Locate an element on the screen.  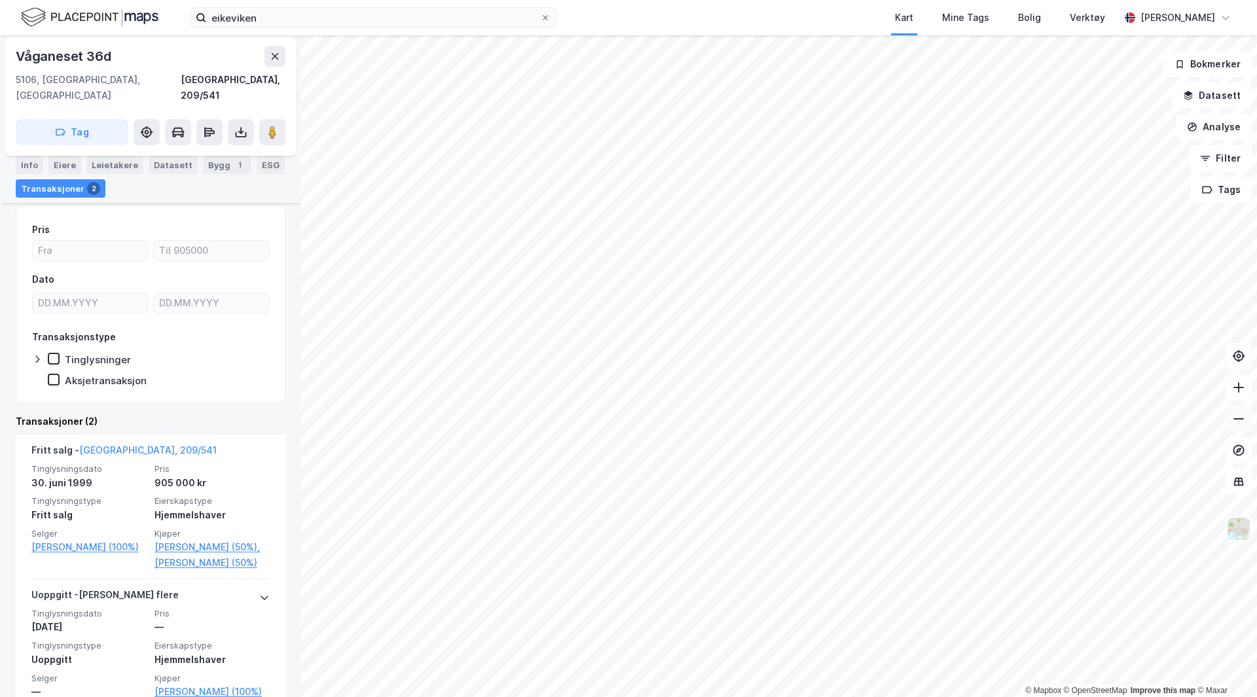
a: Improve this map is located at coordinates (1163, 691).